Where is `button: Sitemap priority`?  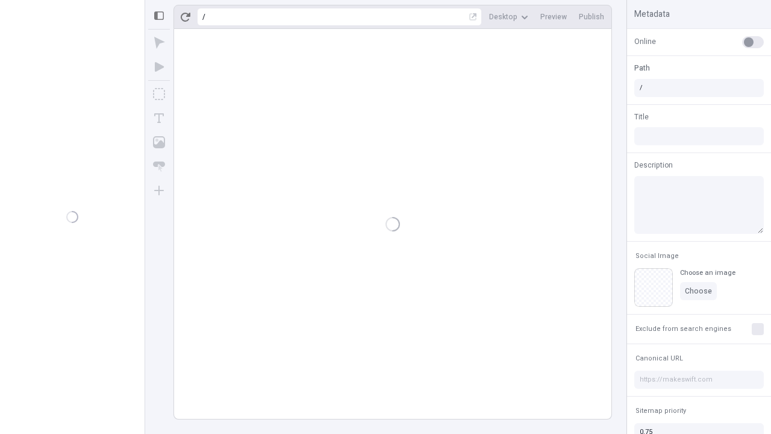 button: Sitemap priority is located at coordinates (661, 411).